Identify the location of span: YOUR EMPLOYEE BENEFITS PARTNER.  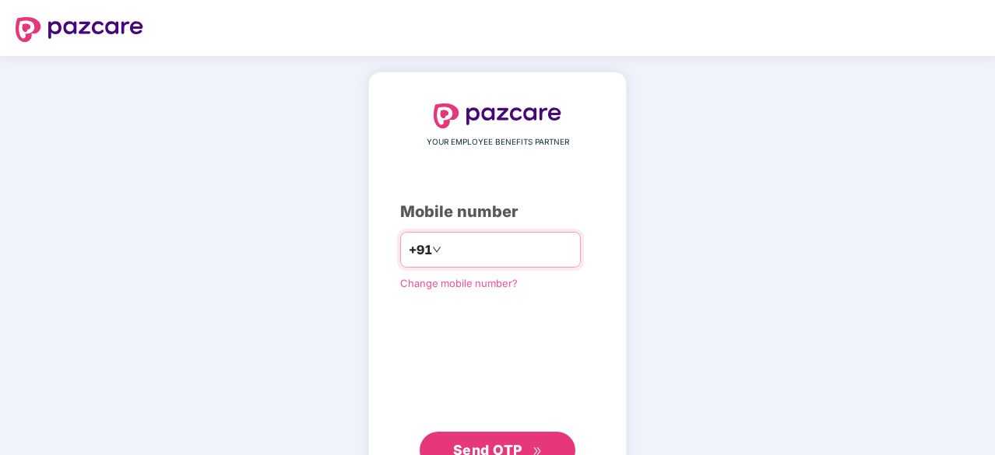
(497, 142).